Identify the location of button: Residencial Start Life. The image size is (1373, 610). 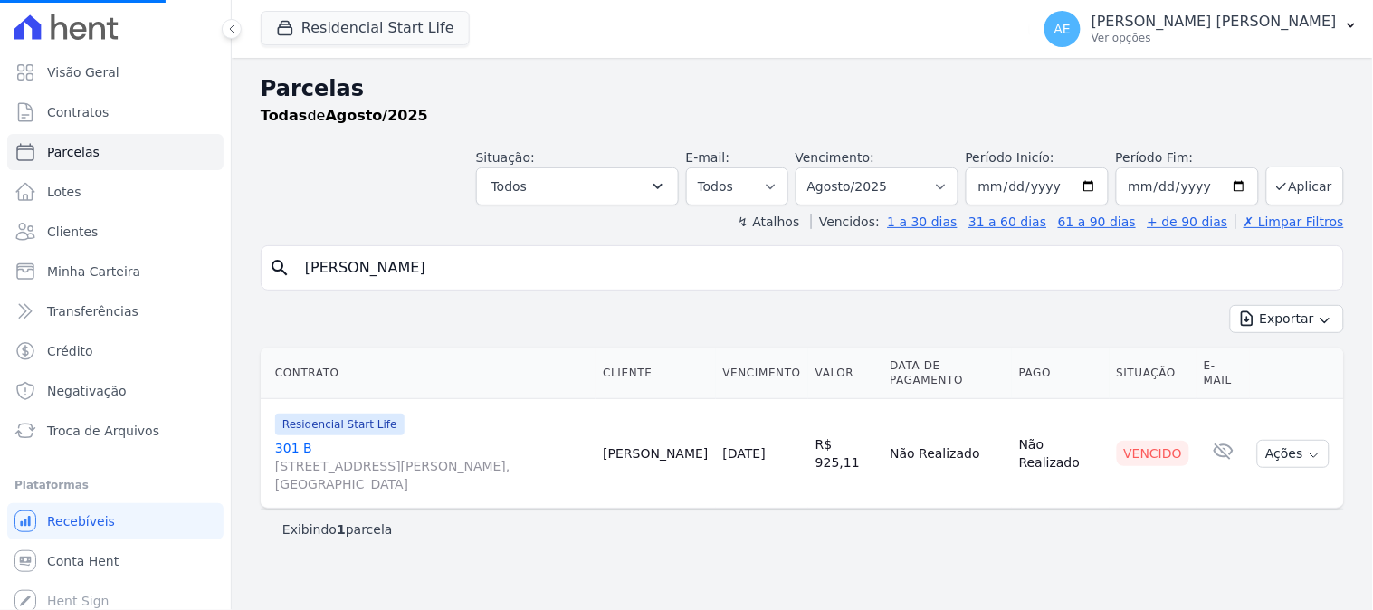
(365, 28).